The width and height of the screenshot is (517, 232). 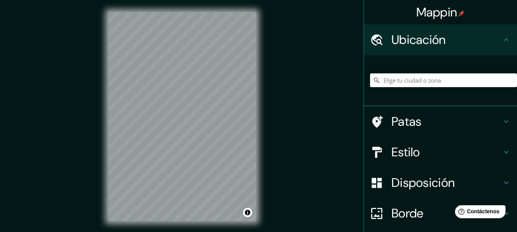 What do you see at coordinates (407, 122) in the screenshot?
I see `font: Patas` at bounding box center [407, 122].